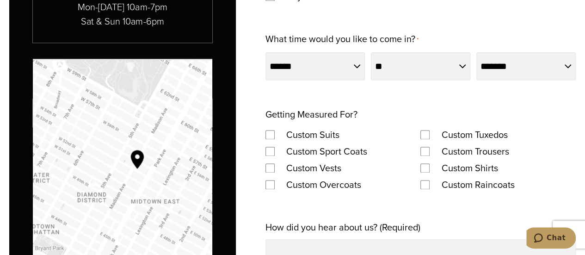 Image resolution: width=585 pixels, height=255 pixels. Describe the element at coordinates (311, 114) in the screenshot. I see `legend: Getting Measured For?` at that location.